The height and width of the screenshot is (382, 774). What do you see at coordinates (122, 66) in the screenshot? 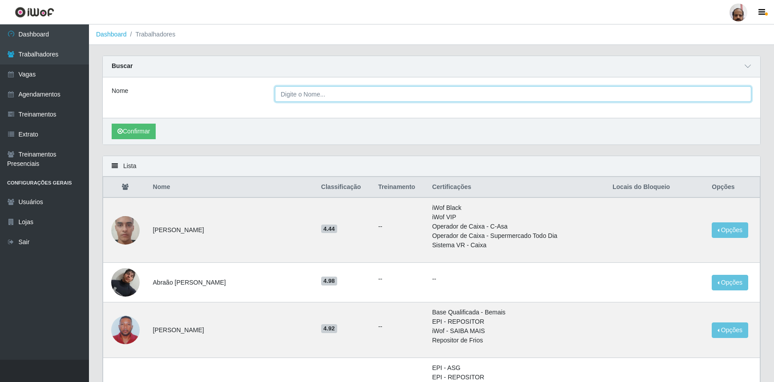
I see `strong: Buscar` at bounding box center [122, 66].